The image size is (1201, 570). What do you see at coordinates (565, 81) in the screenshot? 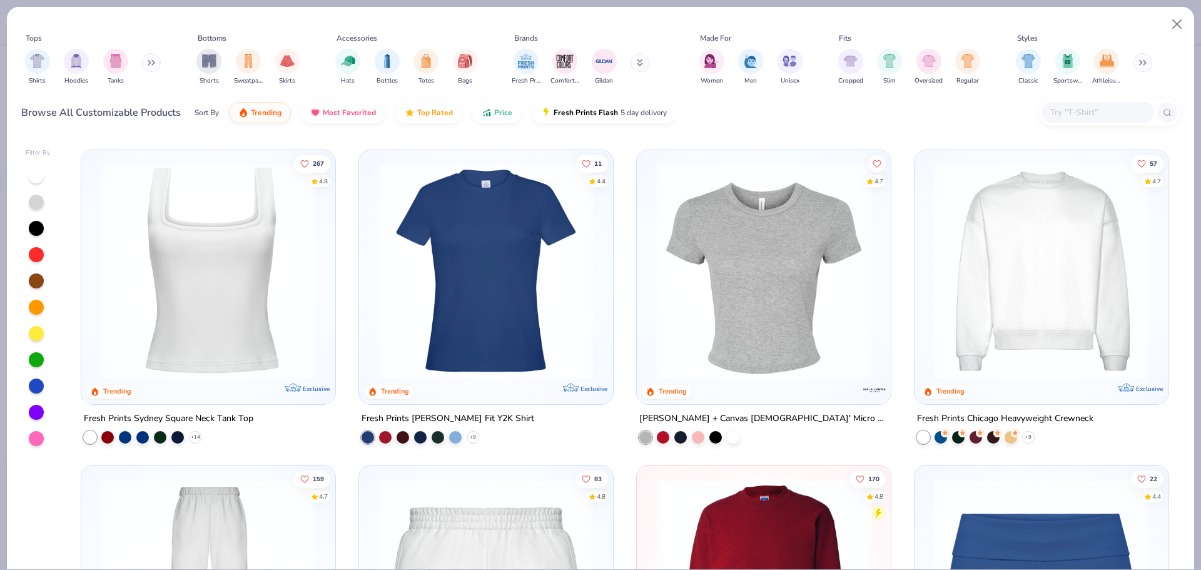
I see `span: Comfort Colors` at bounding box center [565, 81].